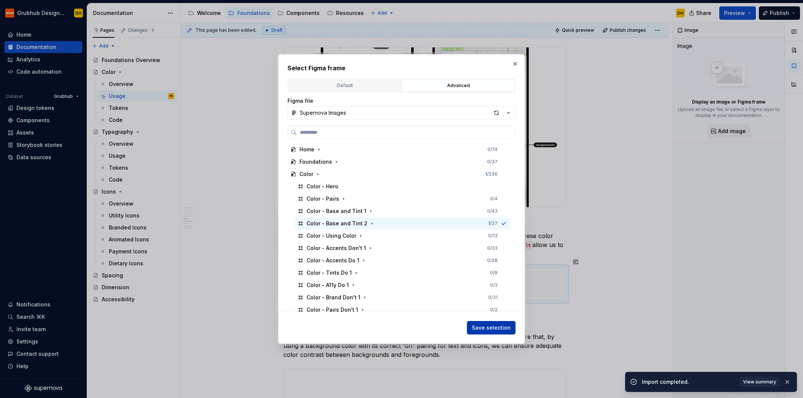 The height and width of the screenshot is (398, 803). What do you see at coordinates (337, 224) in the screenshot?
I see `div: Color - Base and Tint 2` at bounding box center [337, 224].